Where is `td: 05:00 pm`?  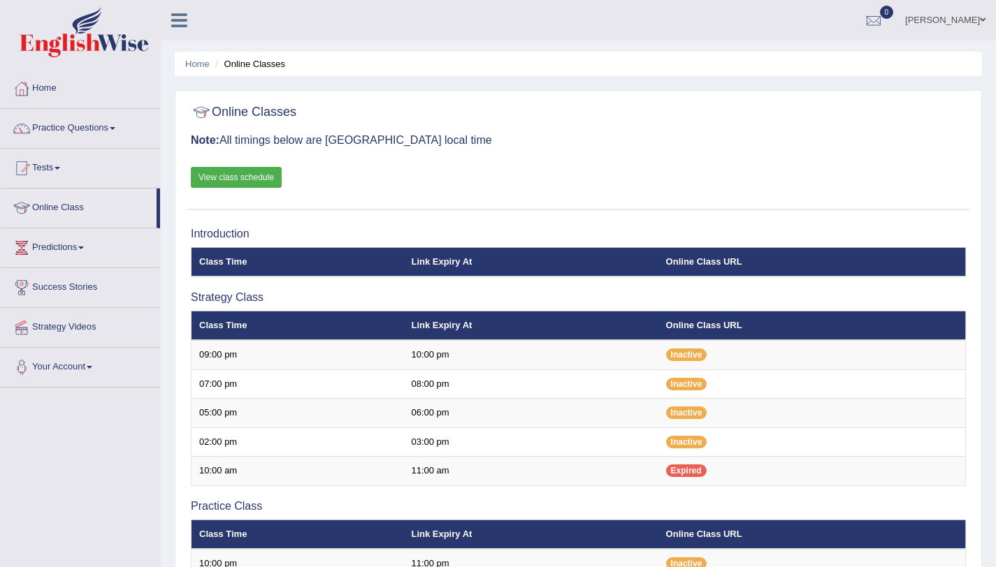
td: 05:00 pm is located at coordinates (298, 414).